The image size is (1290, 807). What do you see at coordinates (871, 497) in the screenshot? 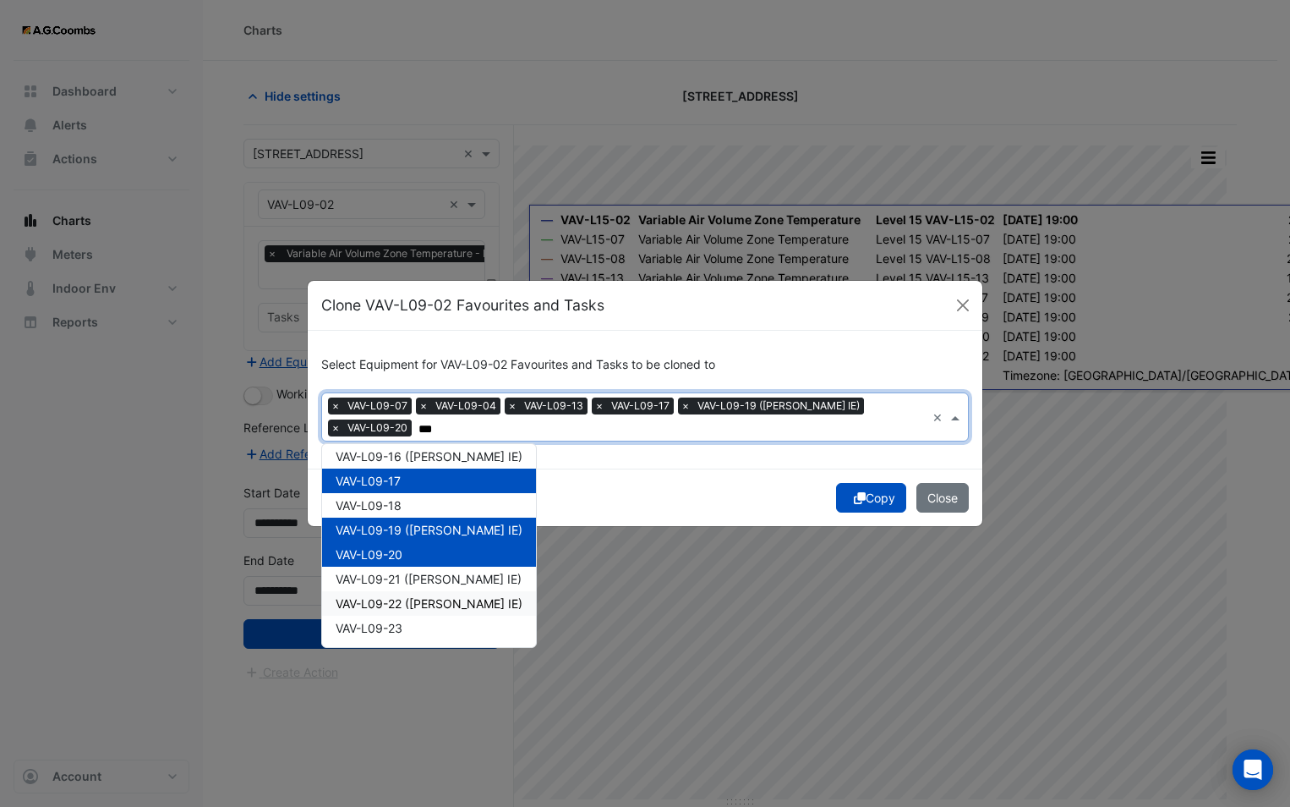
I see `button: Copy` at bounding box center [871, 497].